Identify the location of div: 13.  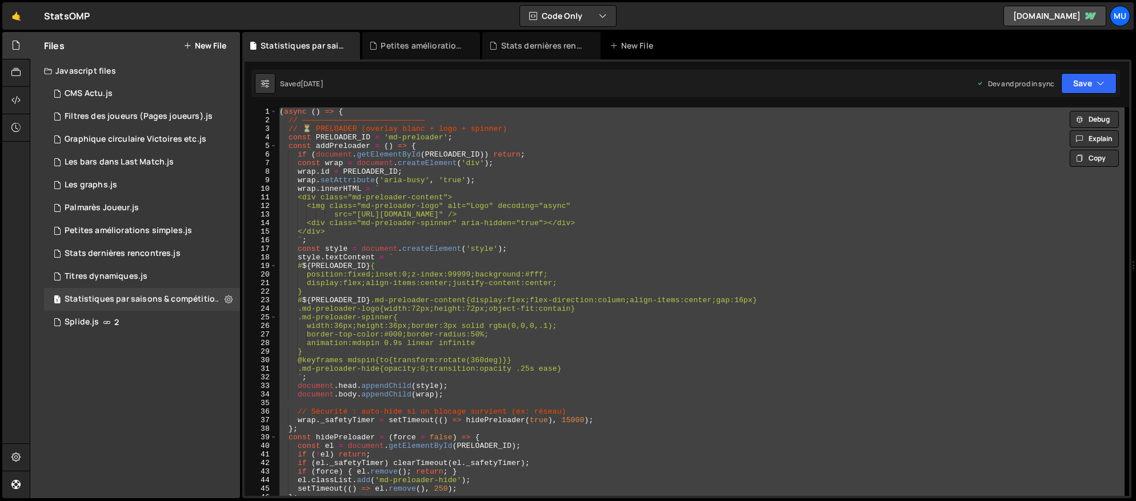
(261, 214).